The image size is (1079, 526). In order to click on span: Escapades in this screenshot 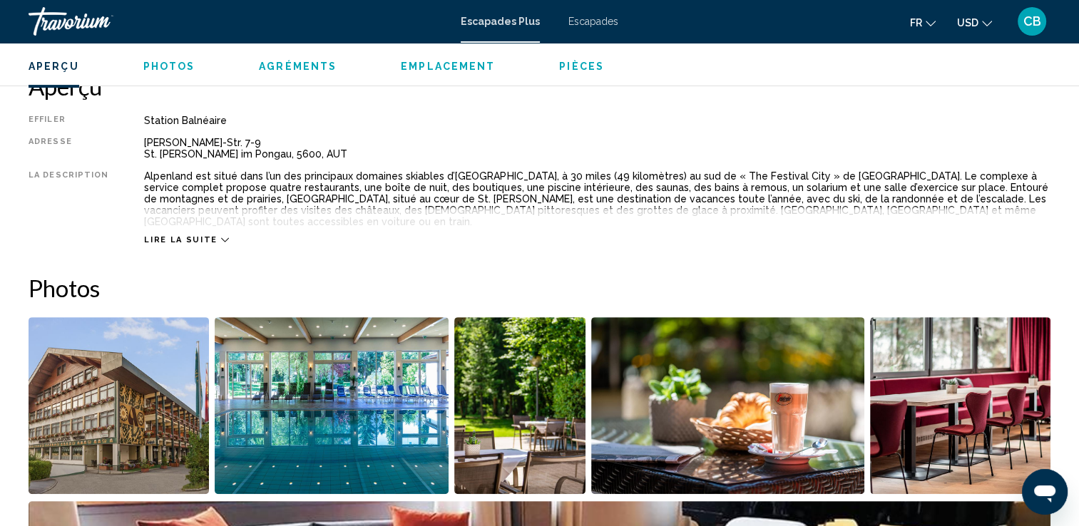, I will do `click(593, 21)`.